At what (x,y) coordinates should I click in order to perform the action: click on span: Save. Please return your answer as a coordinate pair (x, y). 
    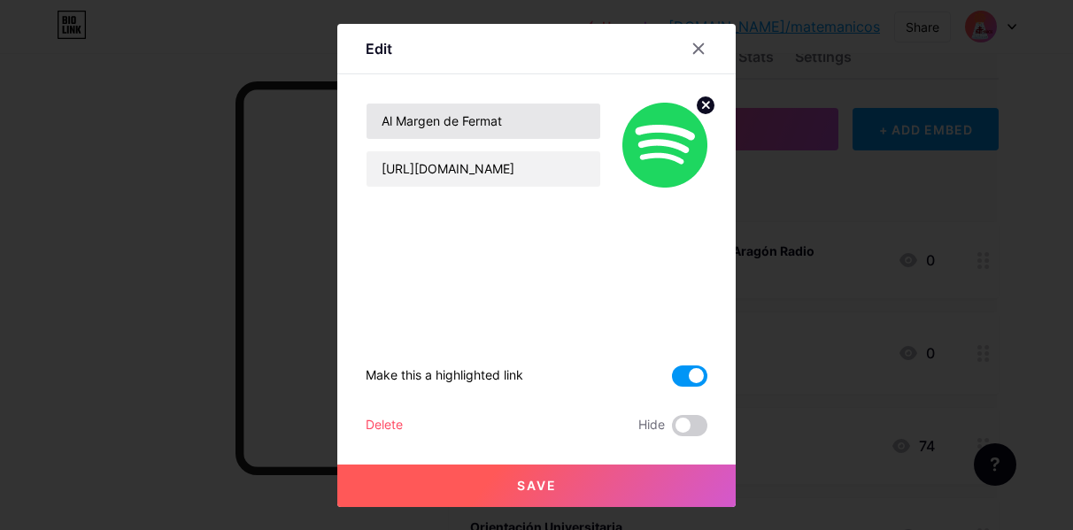
    Looking at the image, I should click on (537, 485).